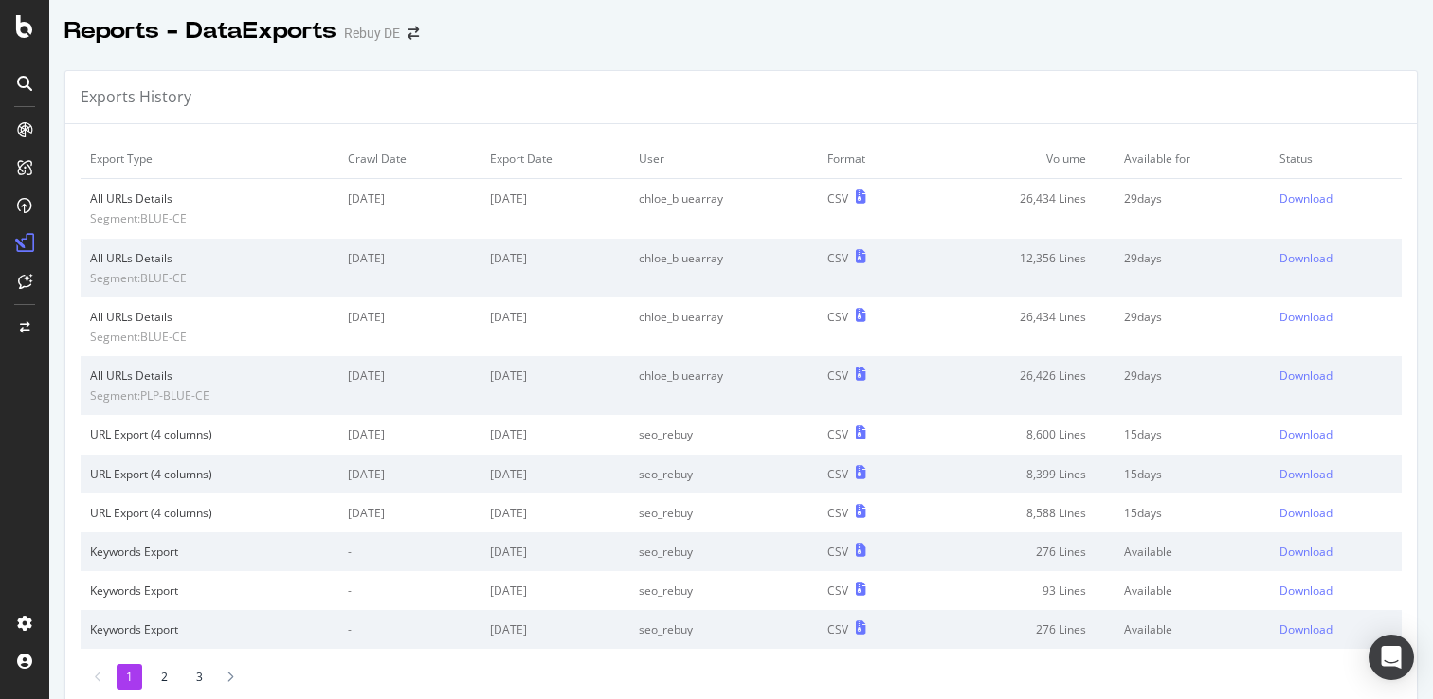 This screenshot has width=1433, height=699. Describe the element at coordinates (1391, 658) in the screenshot. I see `div: Open Intercom Messenger` at that location.